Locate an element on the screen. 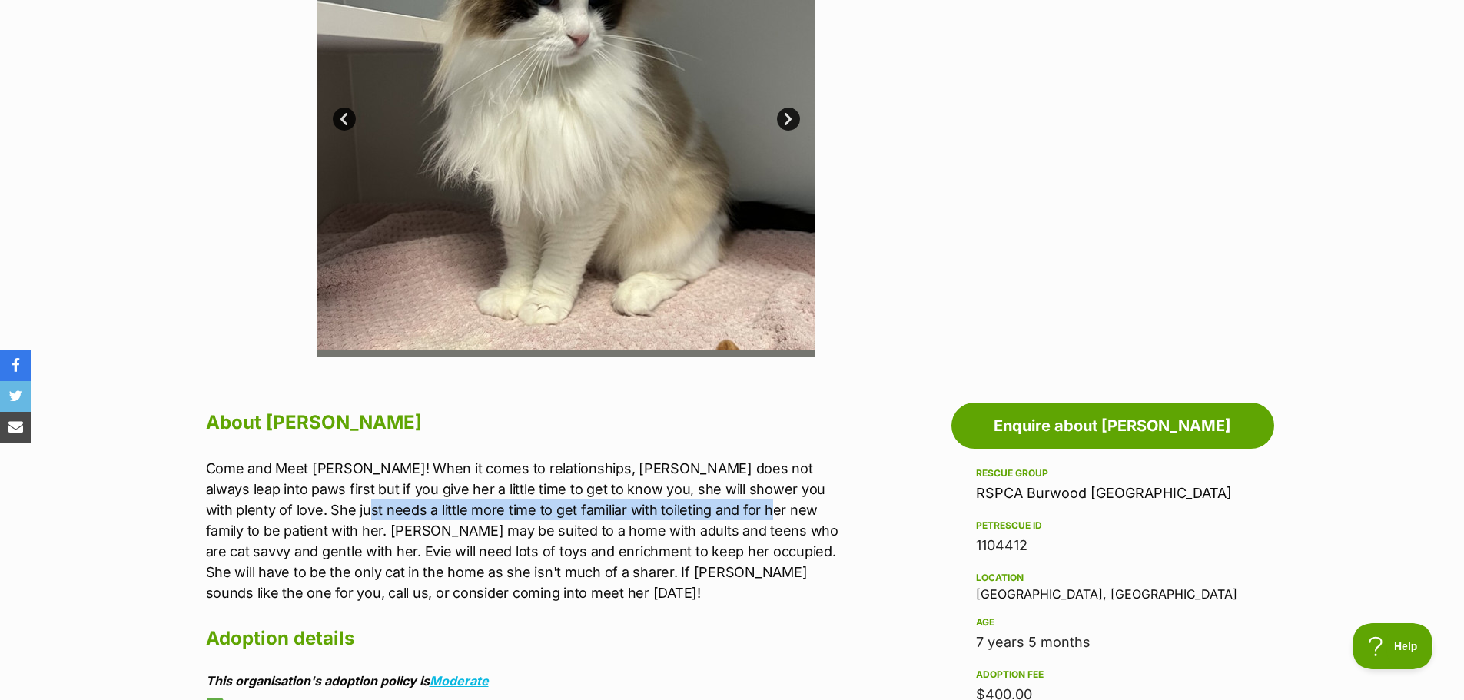 Image resolution: width=1464 pixels, height=700 pixels. div: Age is located at coordinates (1113, 623).